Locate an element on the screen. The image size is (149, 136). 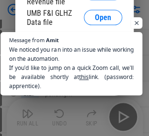
span: Amit is located at coordinates (52, 40).